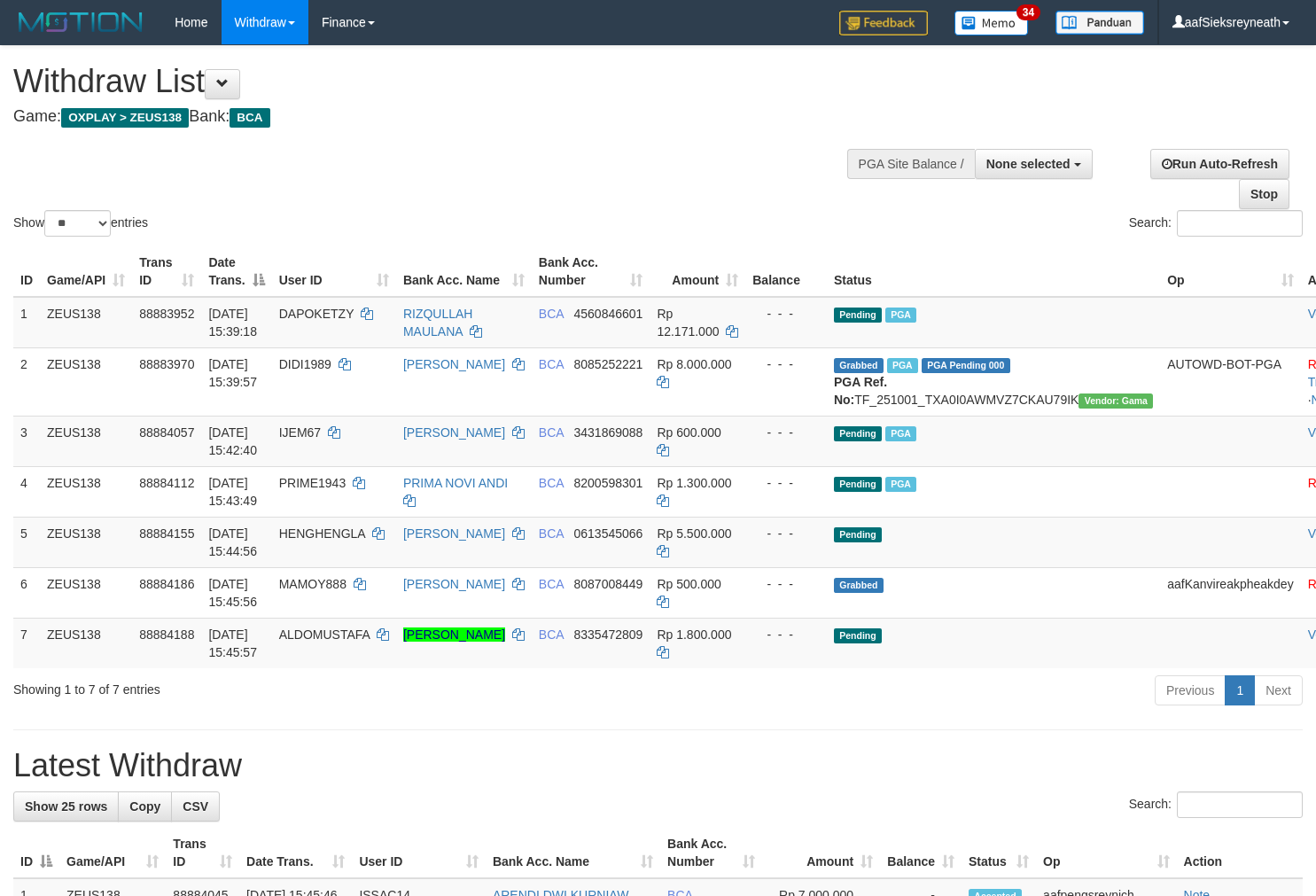 Image resolution: width=1316 pixels, height=896 pixels. Describe the element at coordinates (1240, 223) in the screenshot. I see `input: Search:` at that location.